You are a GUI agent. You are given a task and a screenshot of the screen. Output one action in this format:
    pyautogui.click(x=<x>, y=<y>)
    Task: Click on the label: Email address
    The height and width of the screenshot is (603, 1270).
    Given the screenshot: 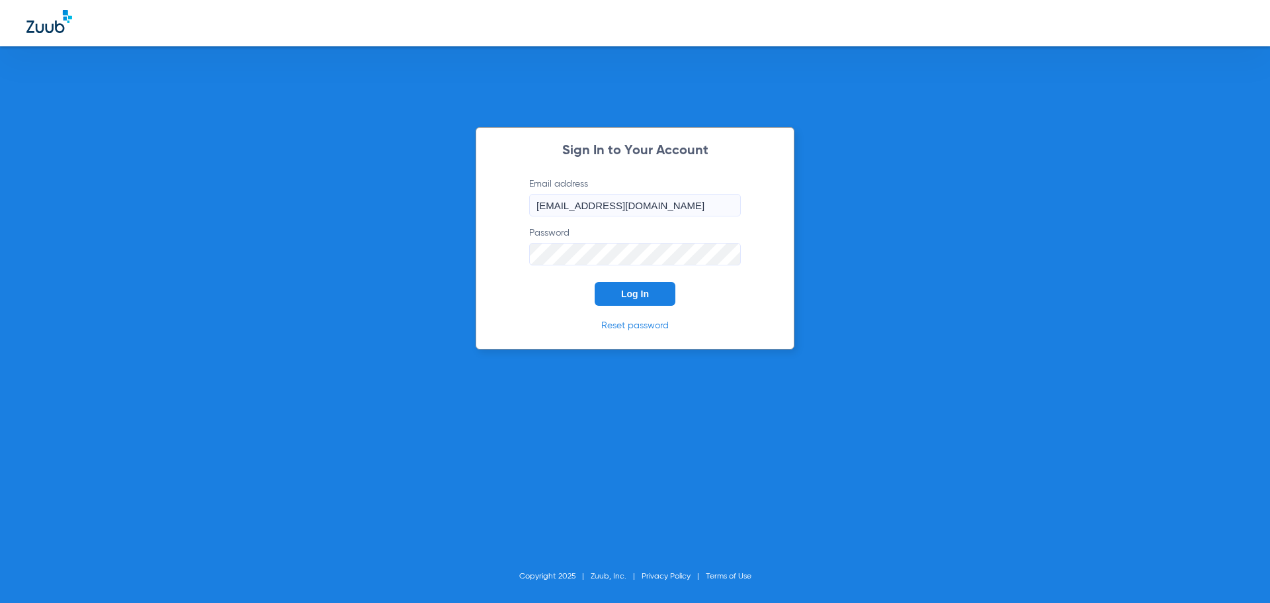 What is the action you would take?
    pyautogui.click(x=635, y=197)
    